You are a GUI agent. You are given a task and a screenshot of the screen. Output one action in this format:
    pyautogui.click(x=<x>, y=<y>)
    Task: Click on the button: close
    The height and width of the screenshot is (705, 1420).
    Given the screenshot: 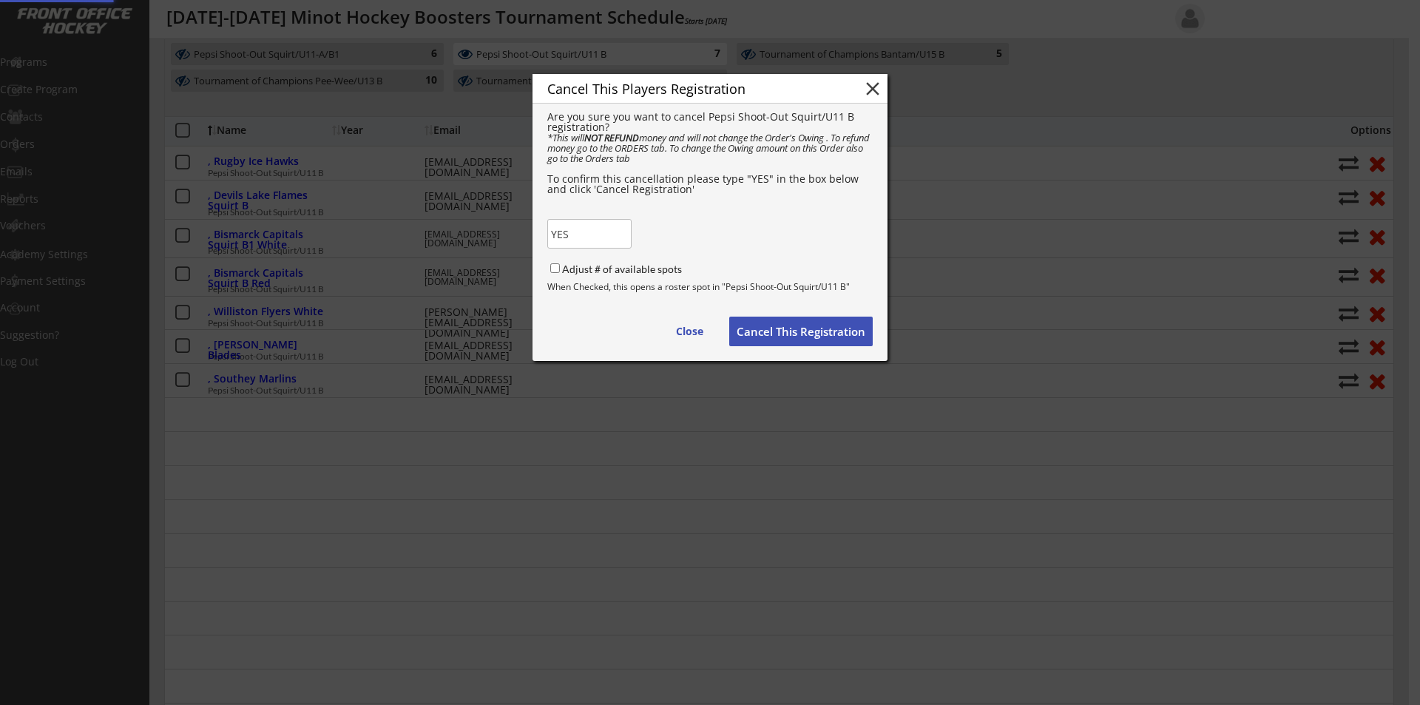 What is the action you would take?
    pyautogui.click(x=873, y=89)
    